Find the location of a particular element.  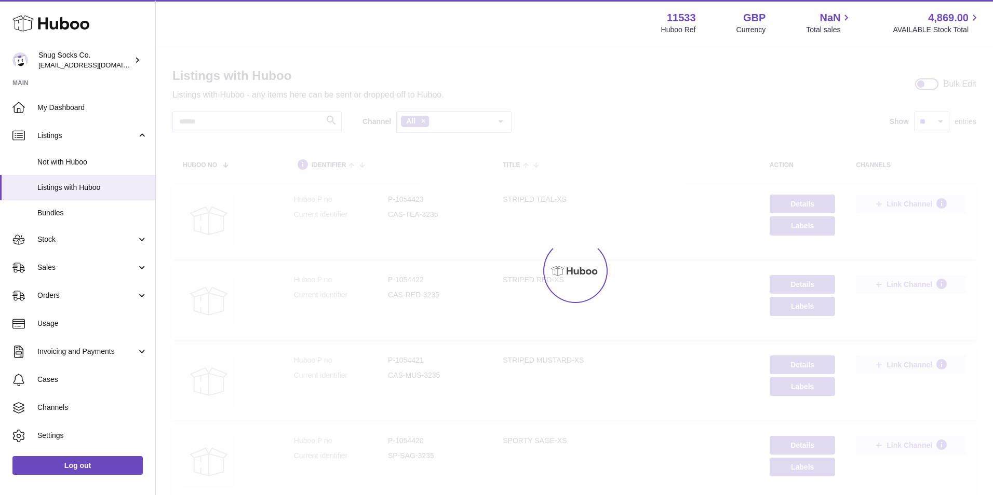

span: Bundles is located at coordinates (92, 213).